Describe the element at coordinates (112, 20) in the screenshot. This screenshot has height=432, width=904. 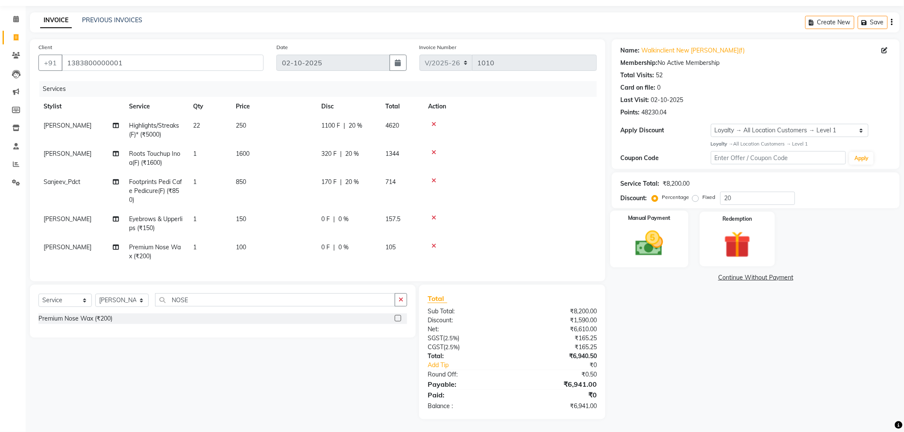
I see `a: PREVIOUS INVOICES` at that location.